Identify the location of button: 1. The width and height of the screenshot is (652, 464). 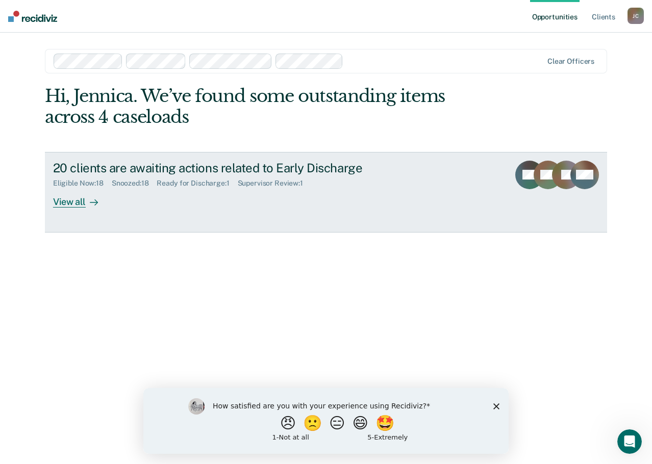
(145, 35).